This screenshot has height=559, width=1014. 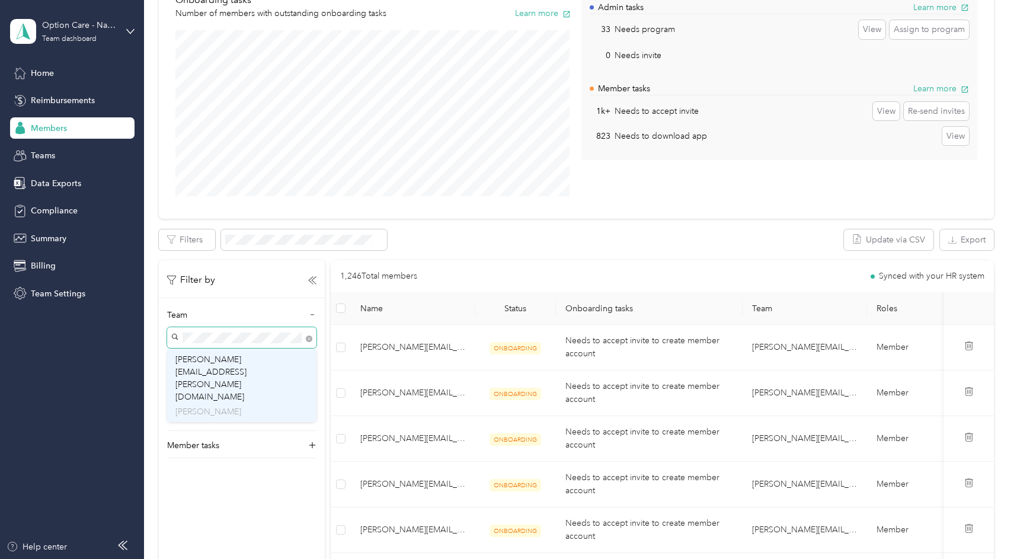 What do you see at coordinates (638, 55) in the screenshot?
I see `p: Needs invite` at bounding box center [638, 55].